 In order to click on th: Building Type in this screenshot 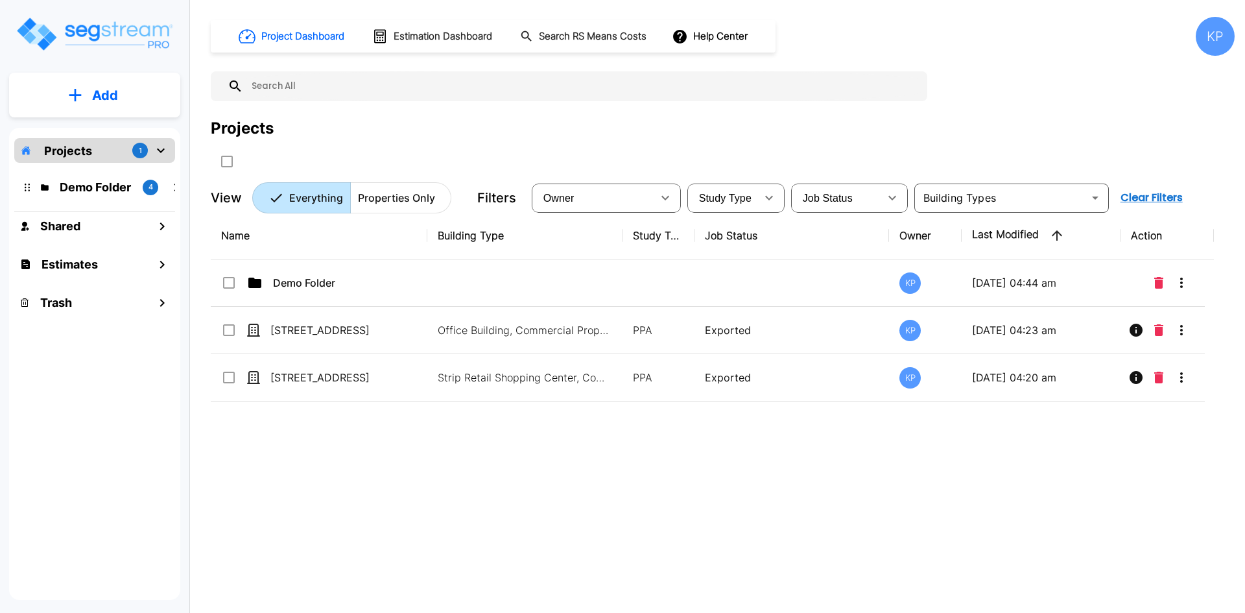, I will do `click(525, 235)`.